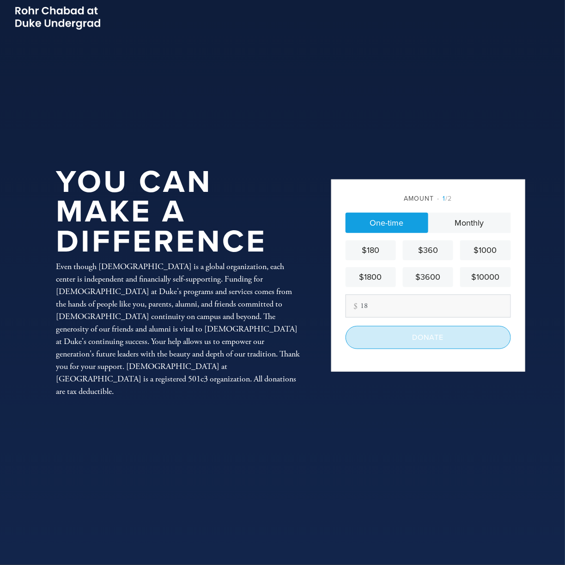 This screenshot has width=565, height=565. I want to click on input: Other amount, so click(428, 306).